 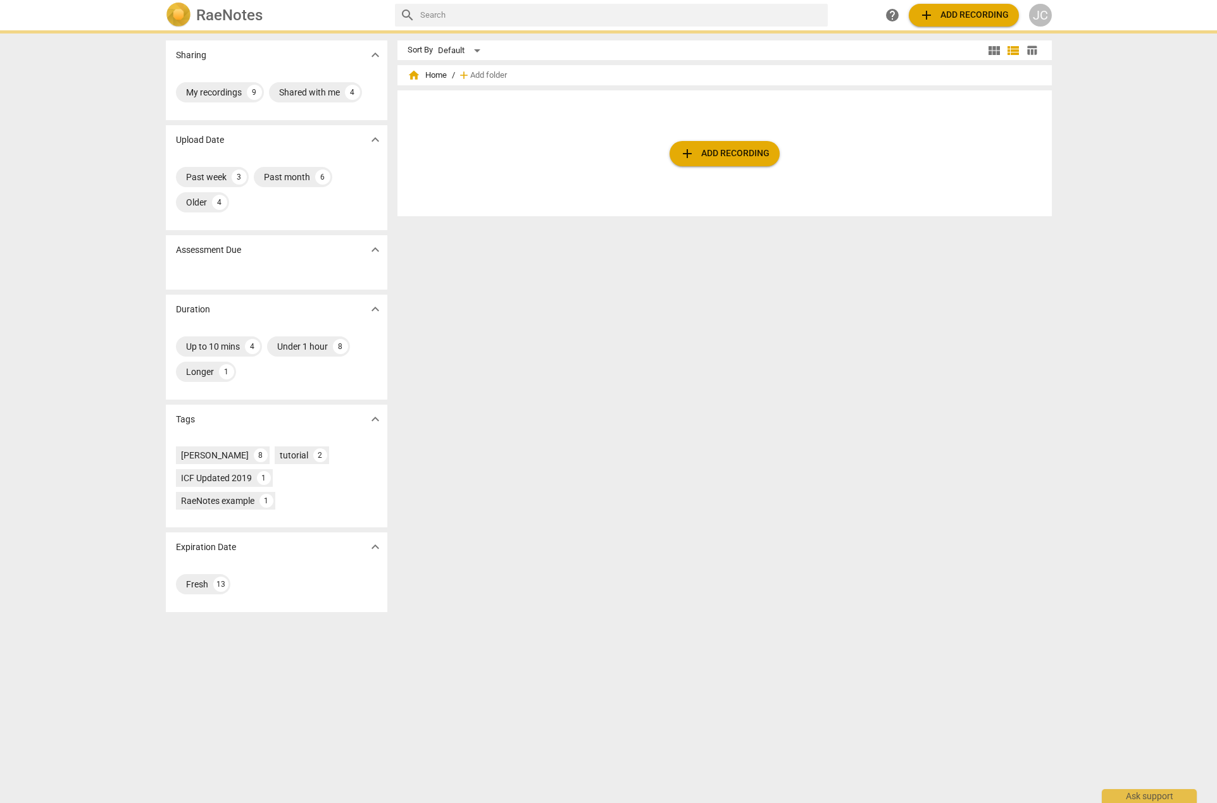 What do you see at coordinates (420, 50) in the screenshot?
I see `div: Sort By` at bounding box center [420, 50].